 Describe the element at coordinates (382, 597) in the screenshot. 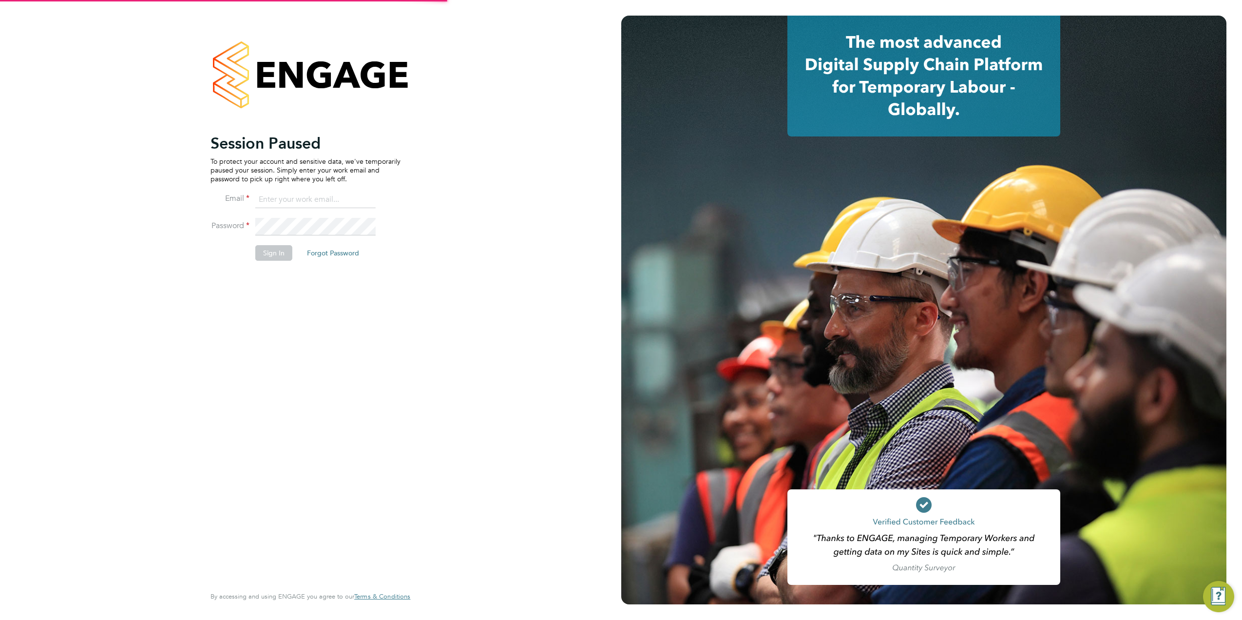

I see `a: Terms & Conditions` at that location.